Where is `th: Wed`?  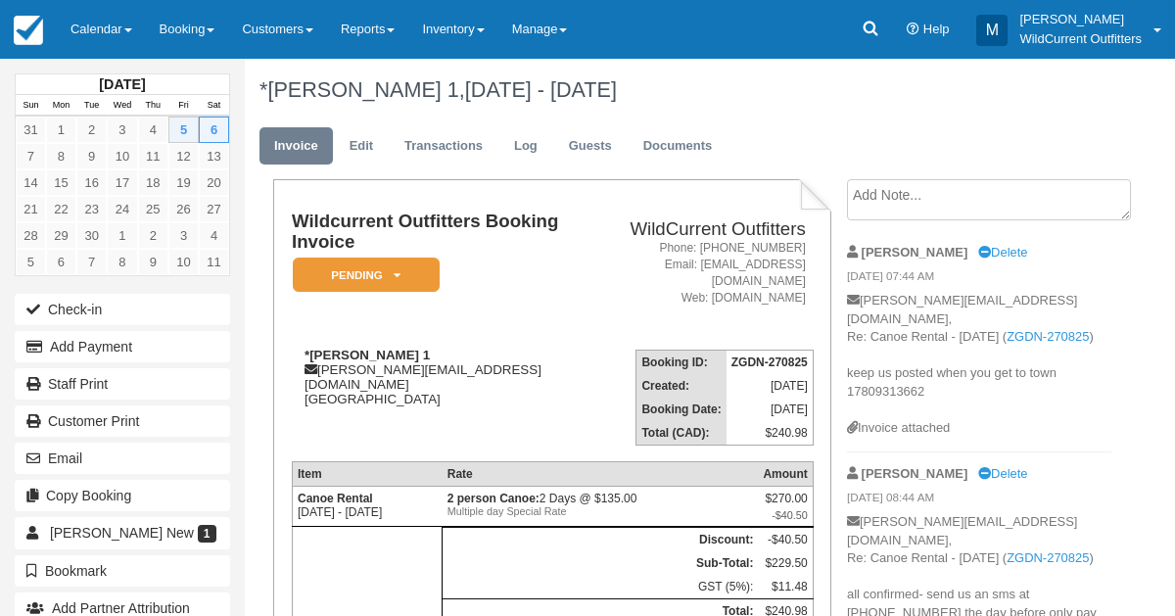
th: Wed is located at coordinates (121, 106).